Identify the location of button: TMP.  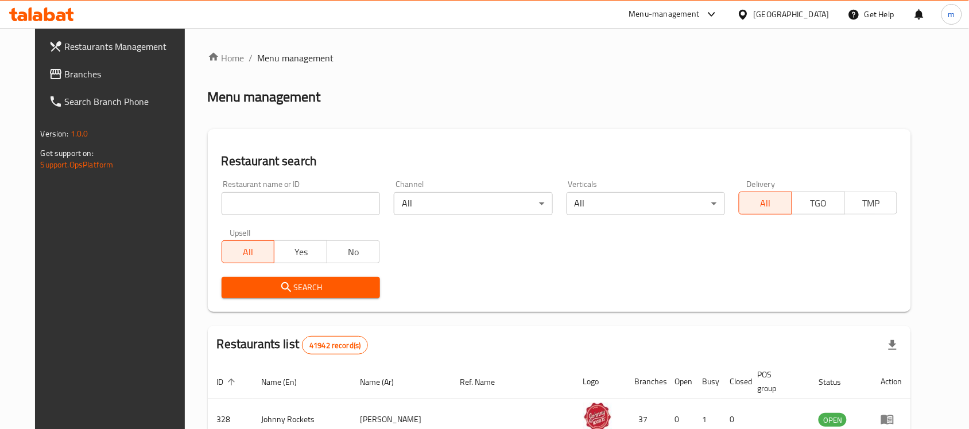
(870, 203).